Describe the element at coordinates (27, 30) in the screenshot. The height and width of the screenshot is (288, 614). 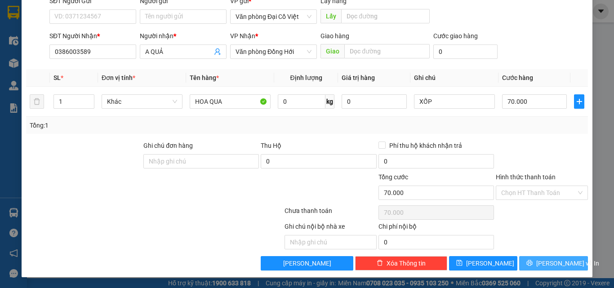
I see `img: logo.jpg` at that location.